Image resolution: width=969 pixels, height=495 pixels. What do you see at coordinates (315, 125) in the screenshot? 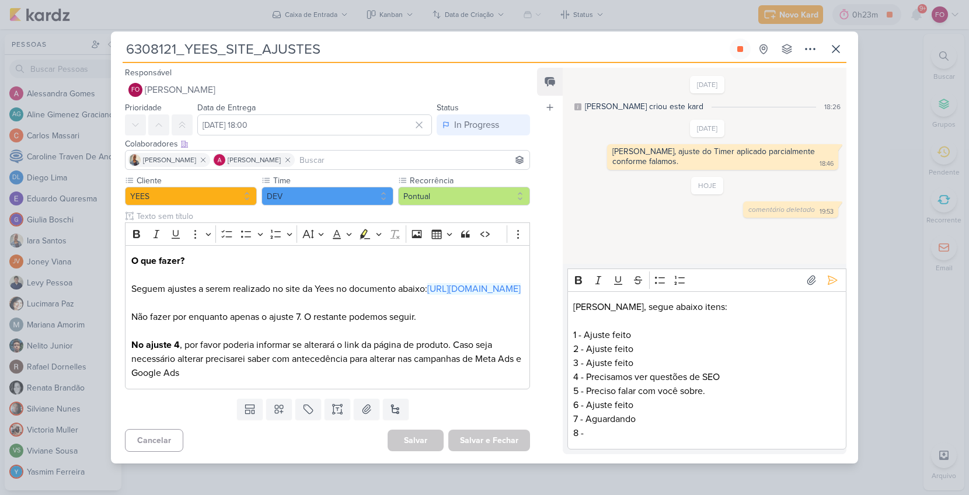
I see `input: Select a date` at bounding box center [315, 125].